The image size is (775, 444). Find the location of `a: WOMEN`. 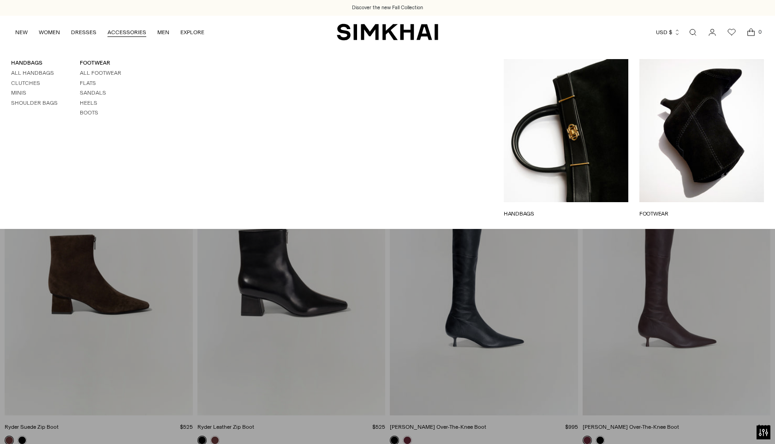

a: WOMEN is located at coordinates (49, 32).